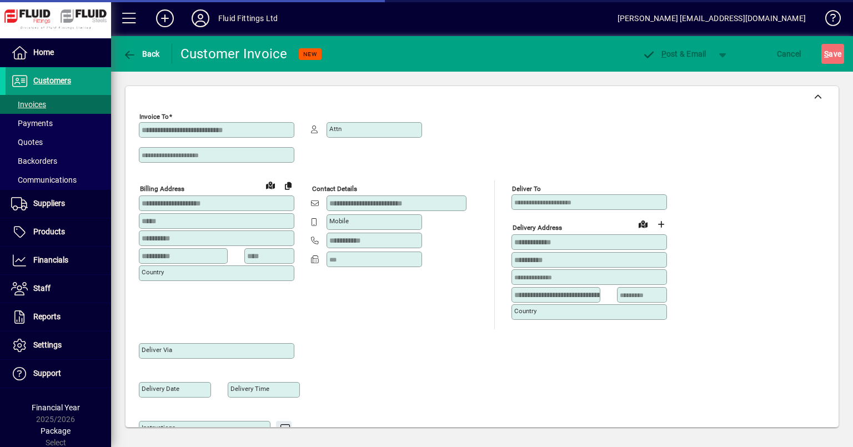  Describe the element at coordinates (674, 54) in the screenshot. I see `span: ost & Email` at that location.